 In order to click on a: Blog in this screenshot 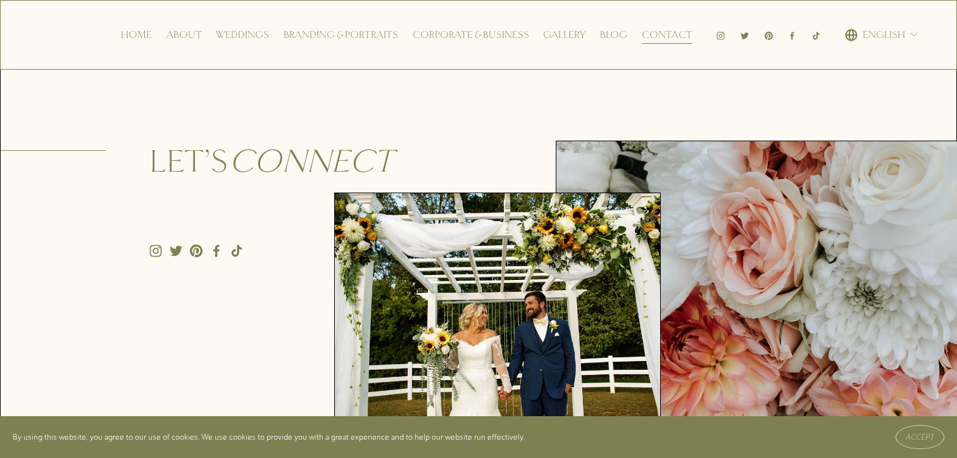, I will do `click(613, 35)`.